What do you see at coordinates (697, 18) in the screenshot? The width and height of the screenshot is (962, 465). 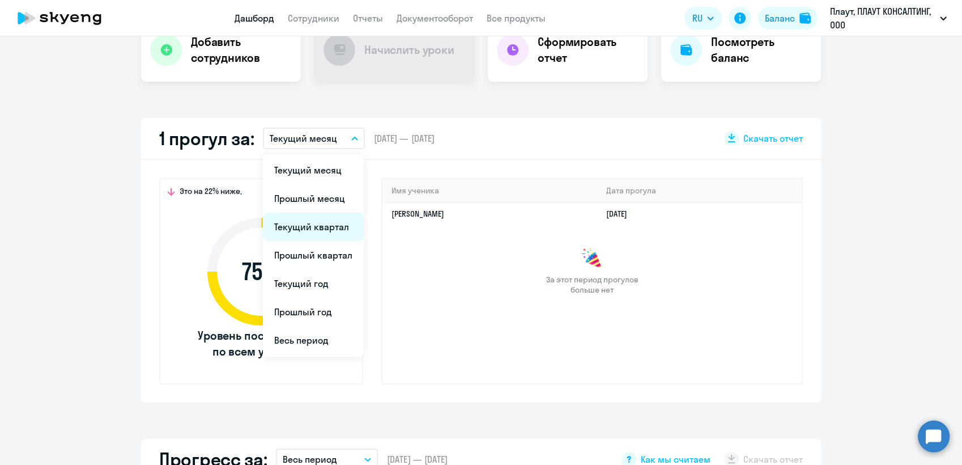 I see `span: RU` at bounding box center [697, 18].